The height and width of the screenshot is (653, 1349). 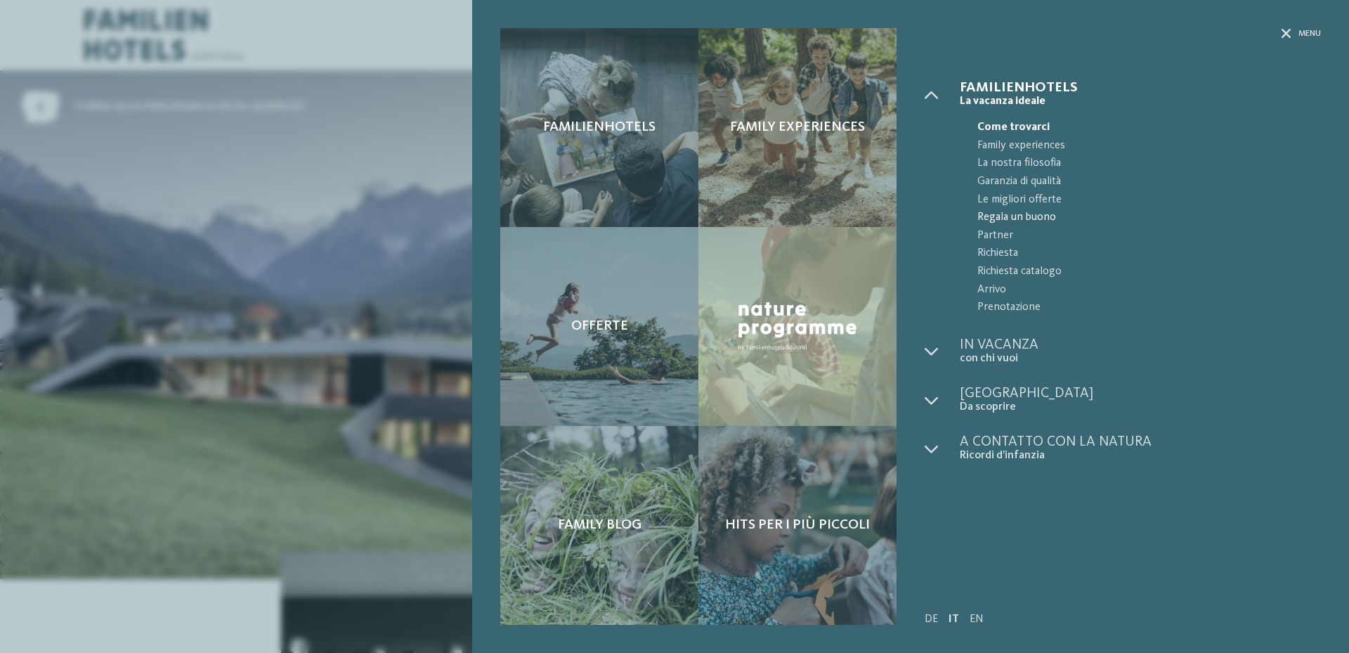 I want to click on span: Hits per i più piccoli, so click(x=798, y=525).